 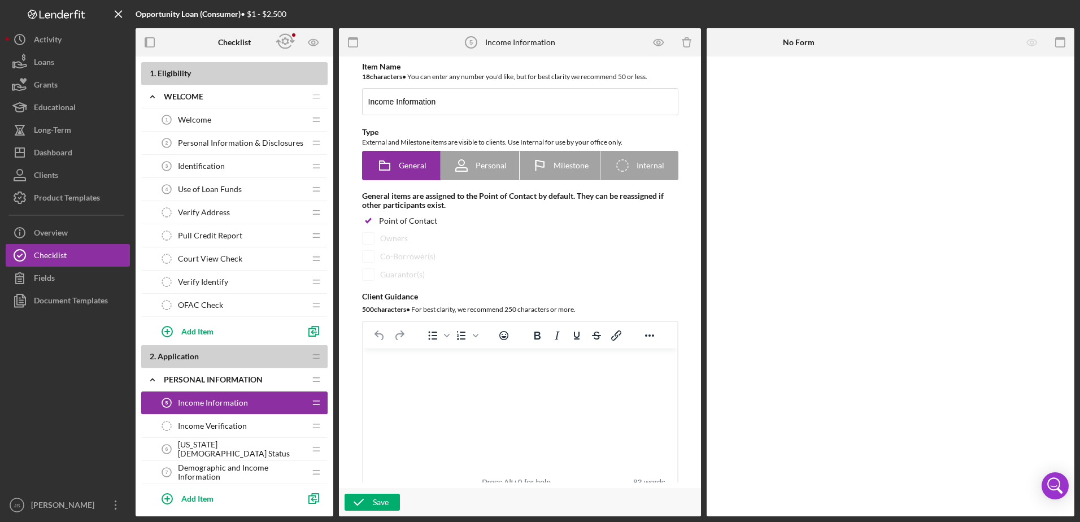 I want to click on div: Welcome, so click(x=234, y=97).